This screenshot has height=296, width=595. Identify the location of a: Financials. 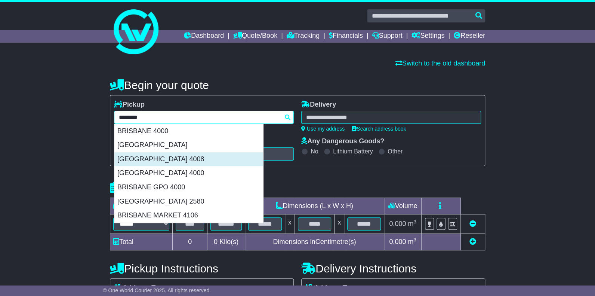
(346, 36).